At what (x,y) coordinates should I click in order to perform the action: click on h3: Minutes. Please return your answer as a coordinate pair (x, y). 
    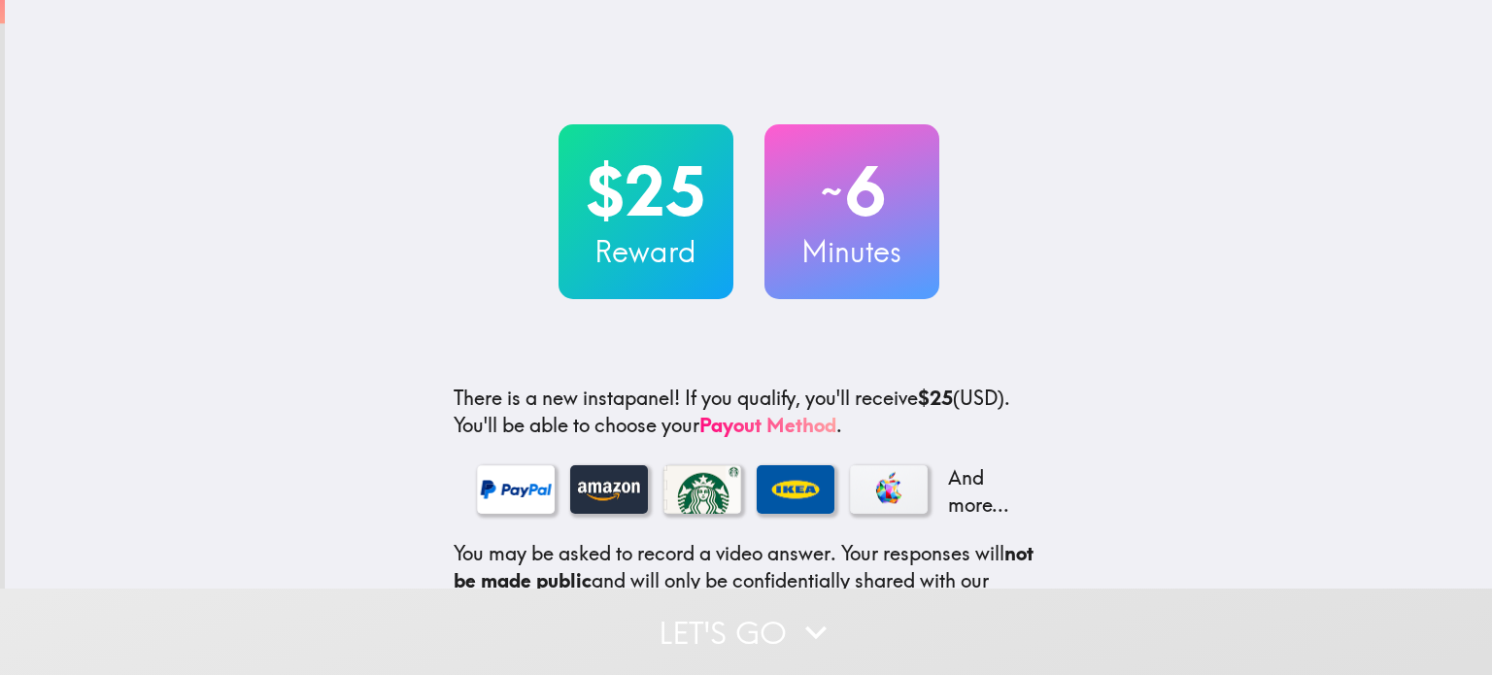
    Looking at the image, I should click on (852, 252).